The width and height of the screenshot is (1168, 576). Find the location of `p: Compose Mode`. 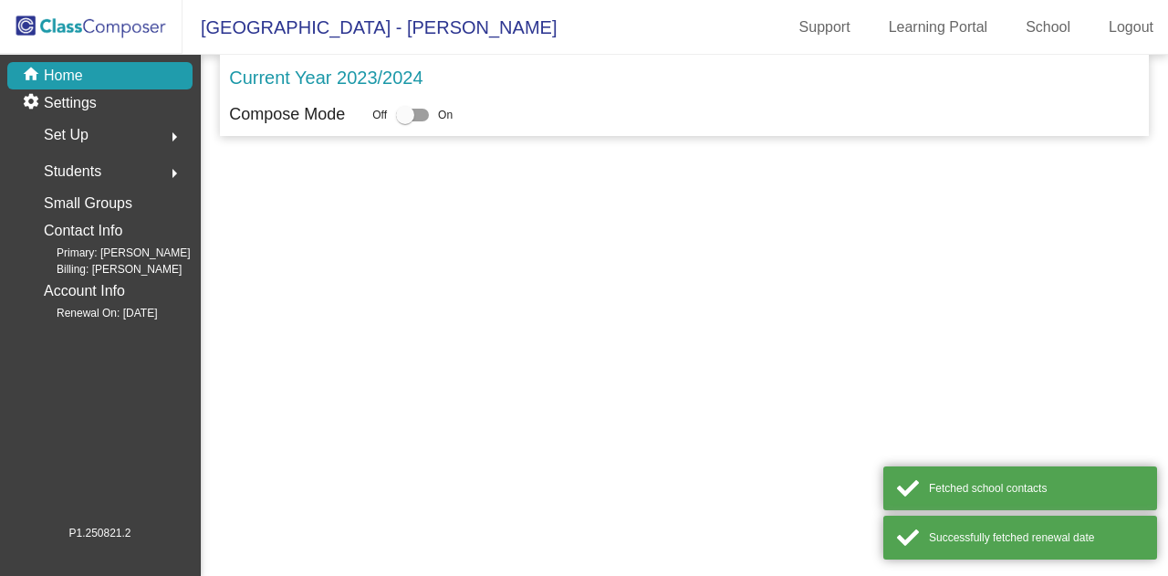

p: Compose Mode is located at coordinates (287, 114).